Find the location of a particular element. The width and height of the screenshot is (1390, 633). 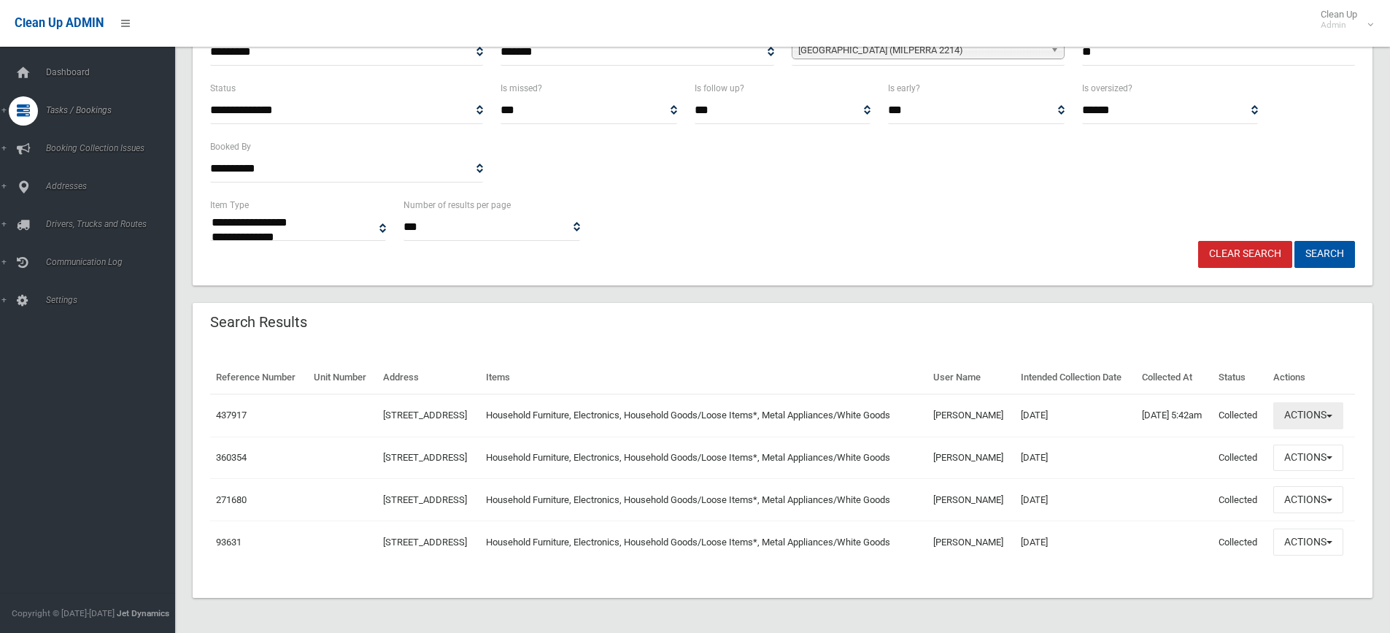

span: Addresses is located at coordinates (114, 186).